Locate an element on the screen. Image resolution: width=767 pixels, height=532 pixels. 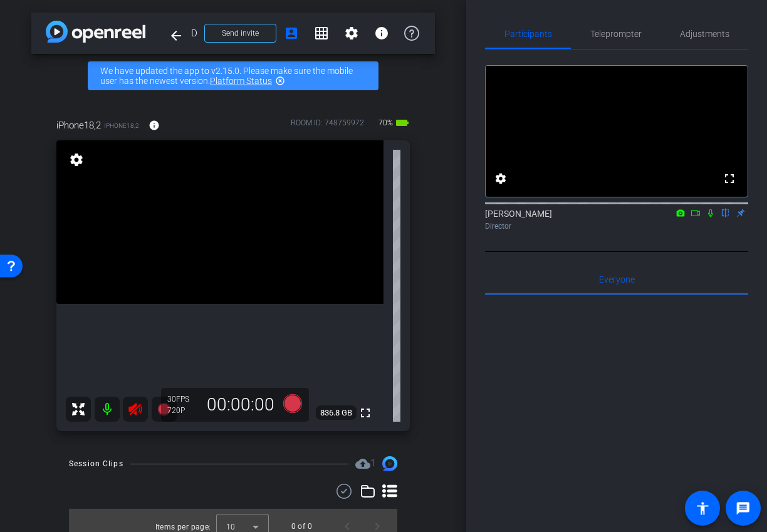
mat-icon: cloud_upload is located at coordinates (363, 464).